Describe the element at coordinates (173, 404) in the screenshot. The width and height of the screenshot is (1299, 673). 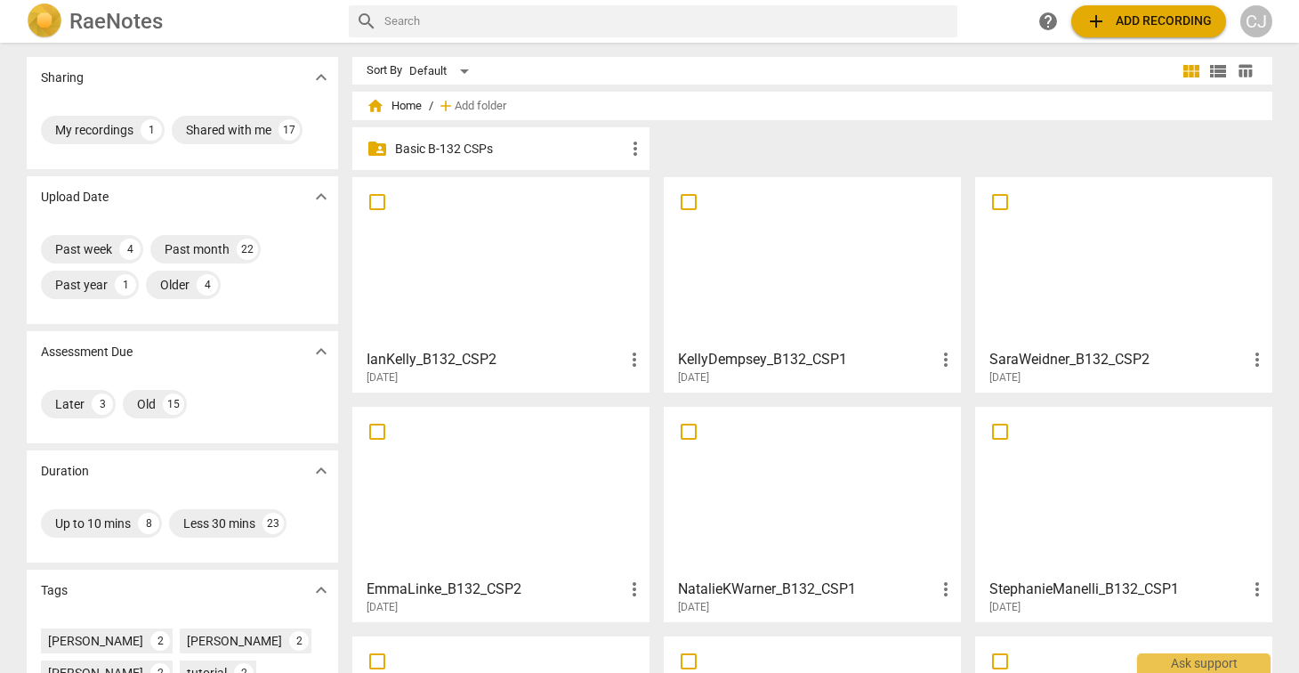
I see `div: 15` at that location.